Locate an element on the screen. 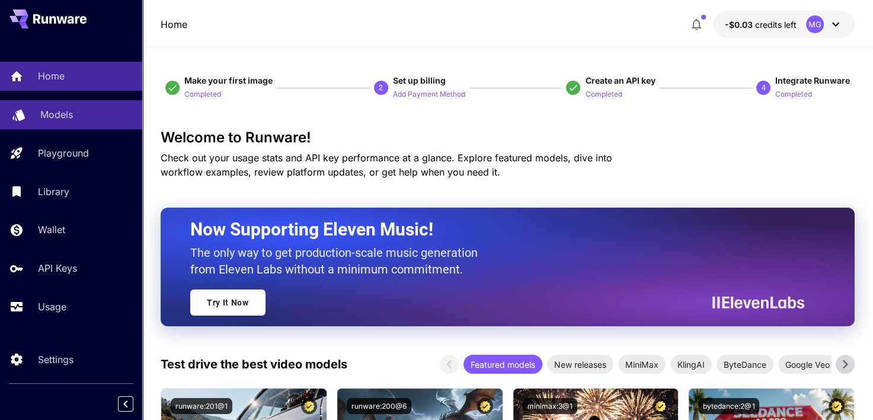 The height and width of the screenshot is (420, 873). button: Add Payment Method is located at coordinates (429, 94).